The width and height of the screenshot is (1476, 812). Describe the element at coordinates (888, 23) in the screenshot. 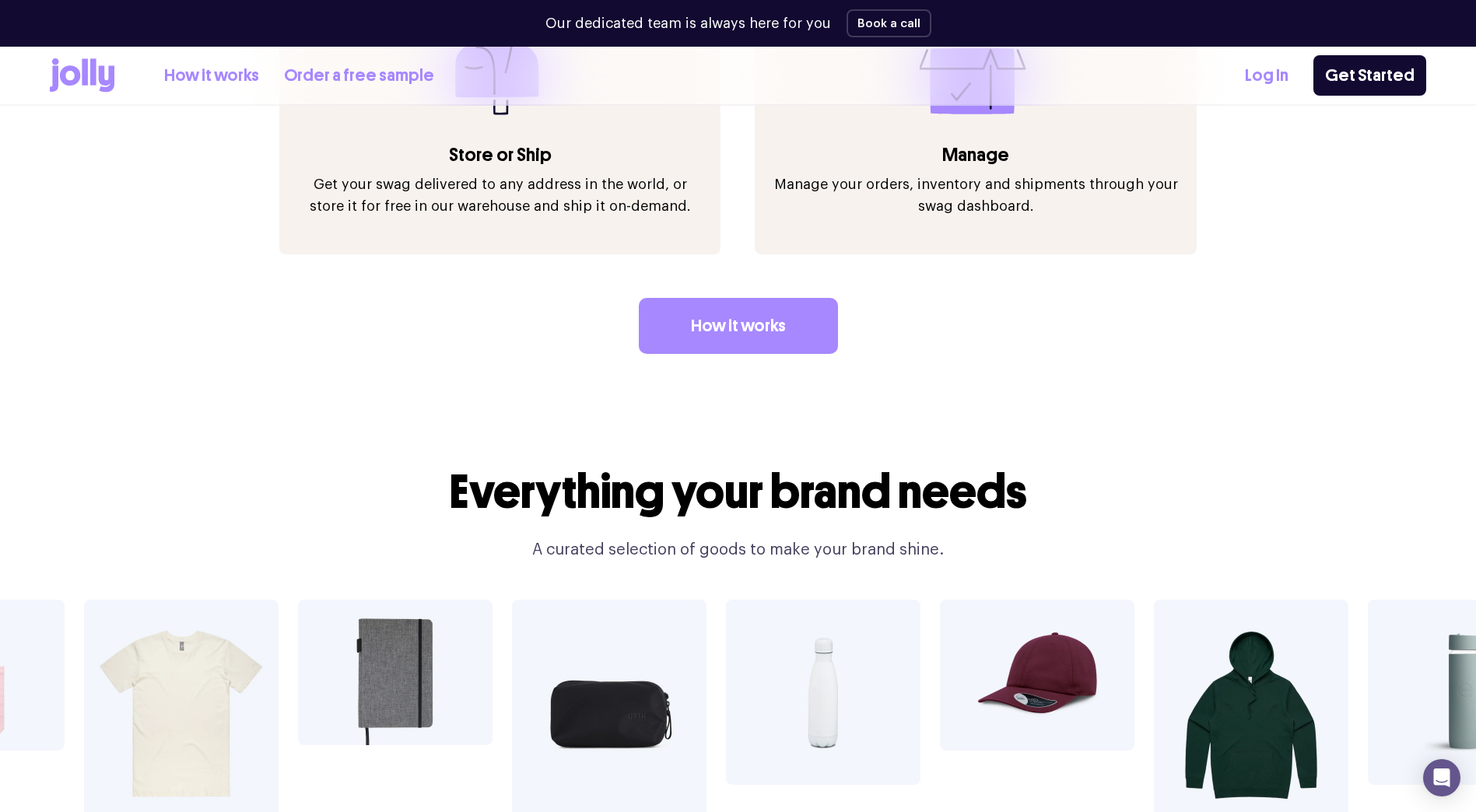

I see `button: Book a call` at that location.